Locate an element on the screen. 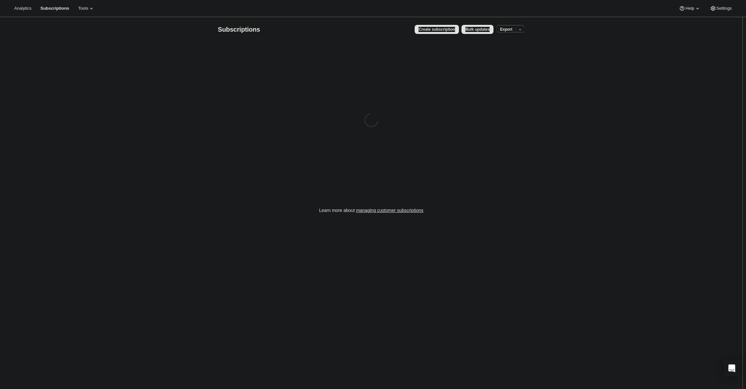 The image size is (746, 389). button: Tools is located at coordinates (86, 8).